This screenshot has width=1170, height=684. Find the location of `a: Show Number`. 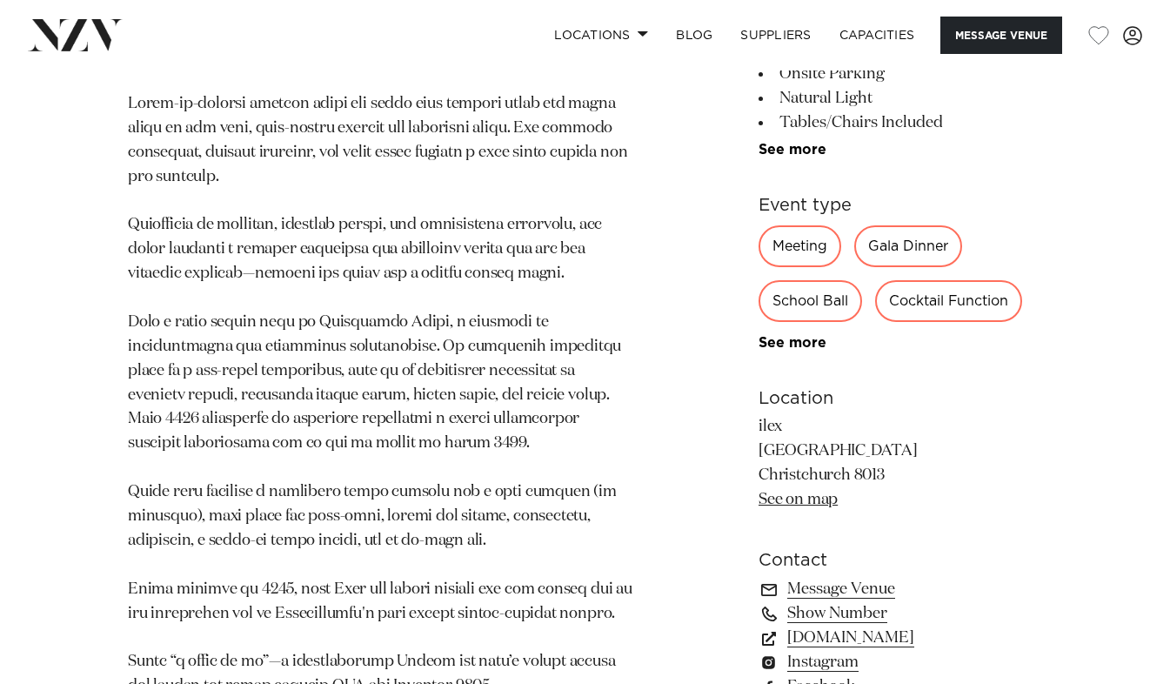

a: Show Number is located at coordinates (901, 613).